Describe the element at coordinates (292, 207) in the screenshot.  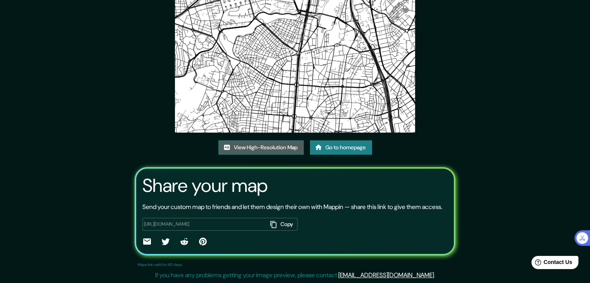
I see `p: Send your custom map to friends and let them design their own with Mappin — share this link to gi...` at that location.